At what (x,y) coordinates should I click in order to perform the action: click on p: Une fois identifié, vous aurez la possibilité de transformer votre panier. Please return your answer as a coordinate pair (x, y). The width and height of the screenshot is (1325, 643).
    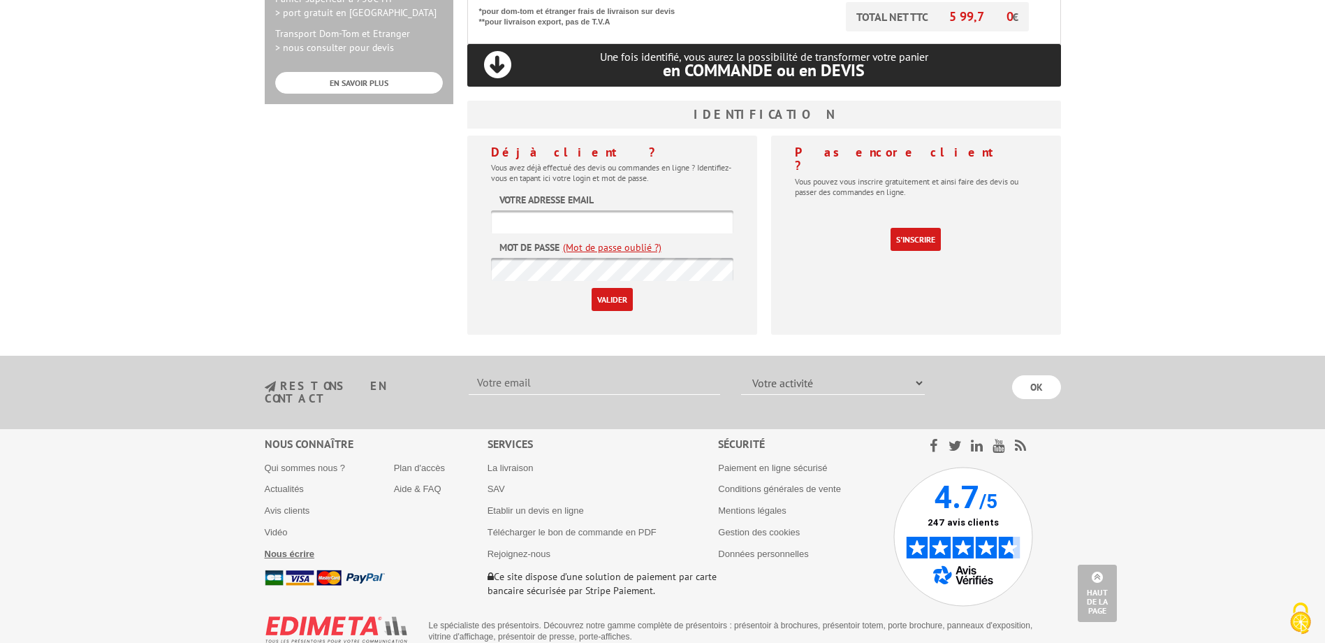
    Looking at the image, I should click on (764, 64).